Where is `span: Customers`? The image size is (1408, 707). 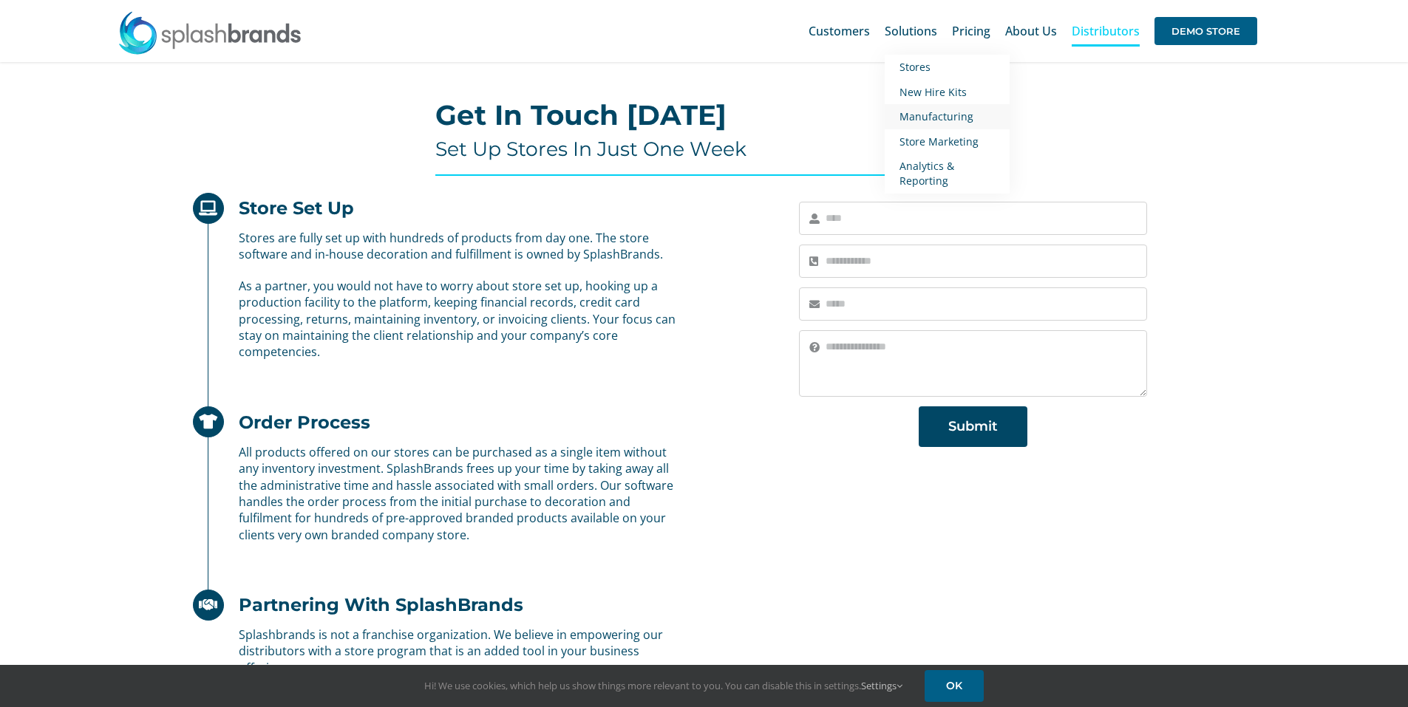 span: Customers is located at coordinates (839, 31).